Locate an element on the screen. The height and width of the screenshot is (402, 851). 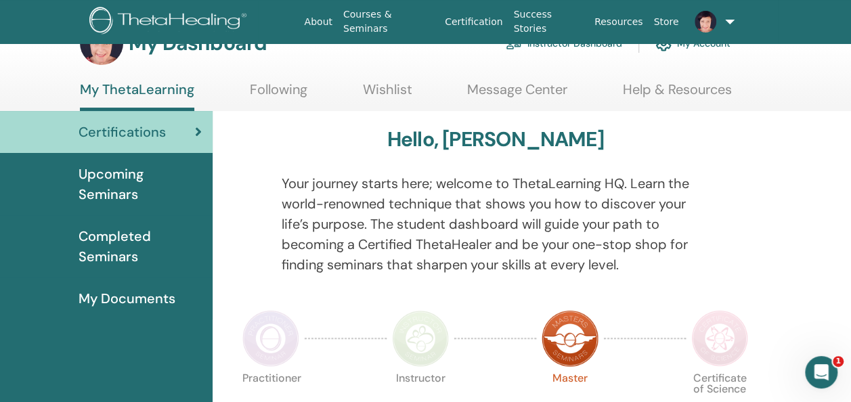
img: Practitioner is located at coordinates (271, 338).